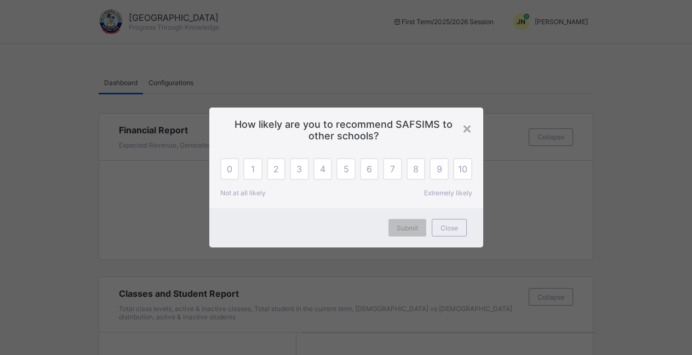  I want to click on span: 6, so click(369, 169).